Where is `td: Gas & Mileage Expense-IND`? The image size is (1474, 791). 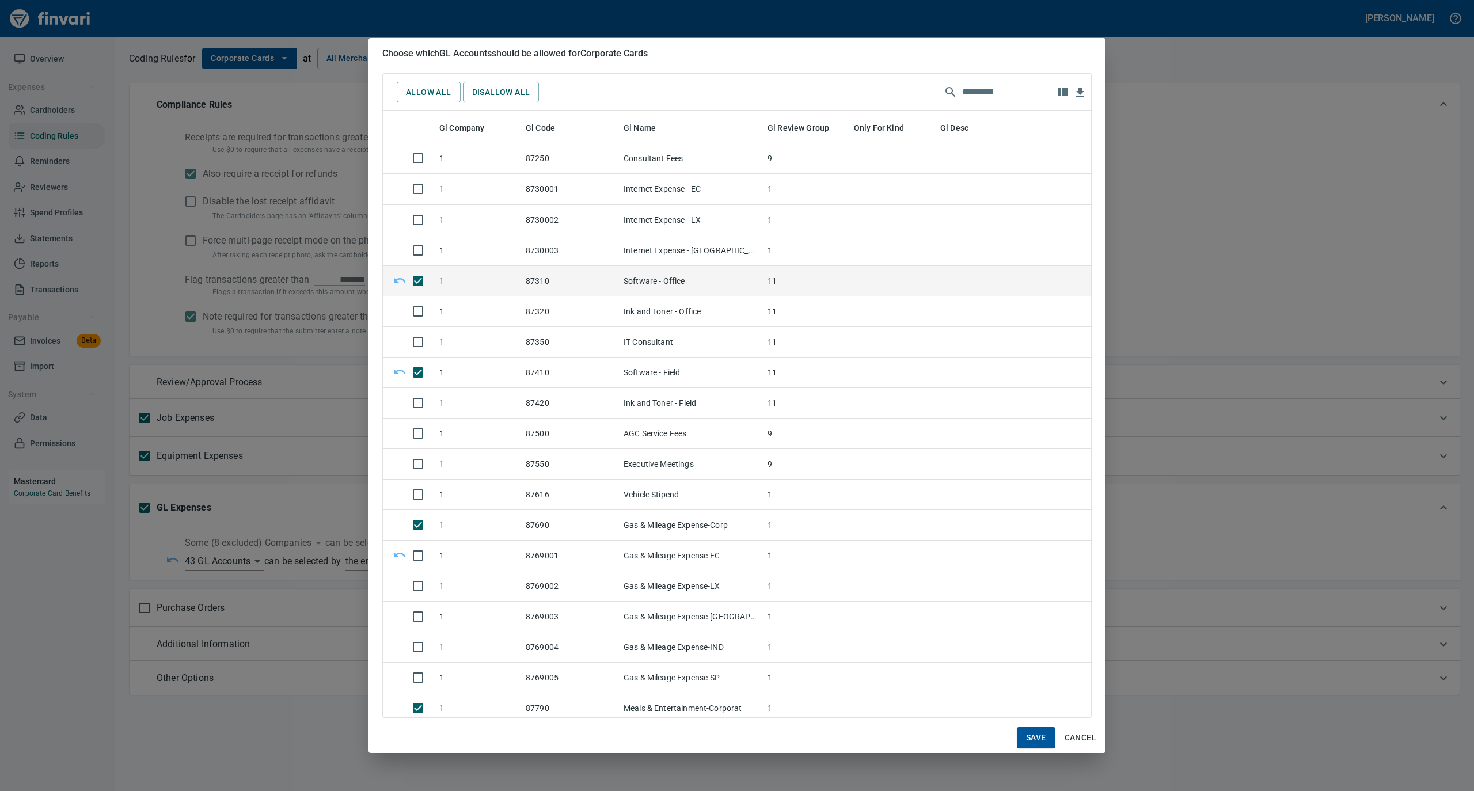
td: Gas & Mileage Expense-IND is located at coordinates (691, 647).